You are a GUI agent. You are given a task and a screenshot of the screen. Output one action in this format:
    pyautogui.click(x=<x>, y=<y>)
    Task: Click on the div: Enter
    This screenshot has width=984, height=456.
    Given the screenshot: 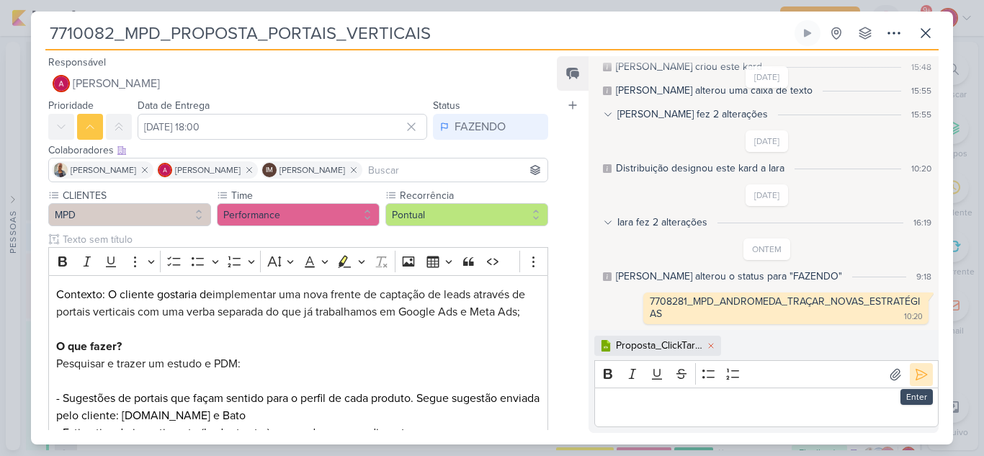 What is the action you would take?
    pyautogui.click(x=917, y=397)
    